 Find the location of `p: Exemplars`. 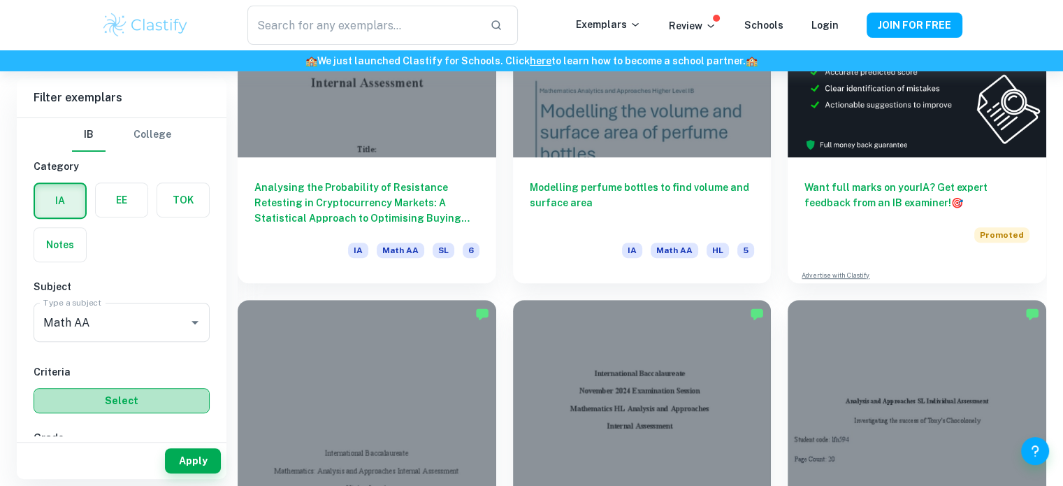

p: Exemplars is located at coordinates (608, 24).